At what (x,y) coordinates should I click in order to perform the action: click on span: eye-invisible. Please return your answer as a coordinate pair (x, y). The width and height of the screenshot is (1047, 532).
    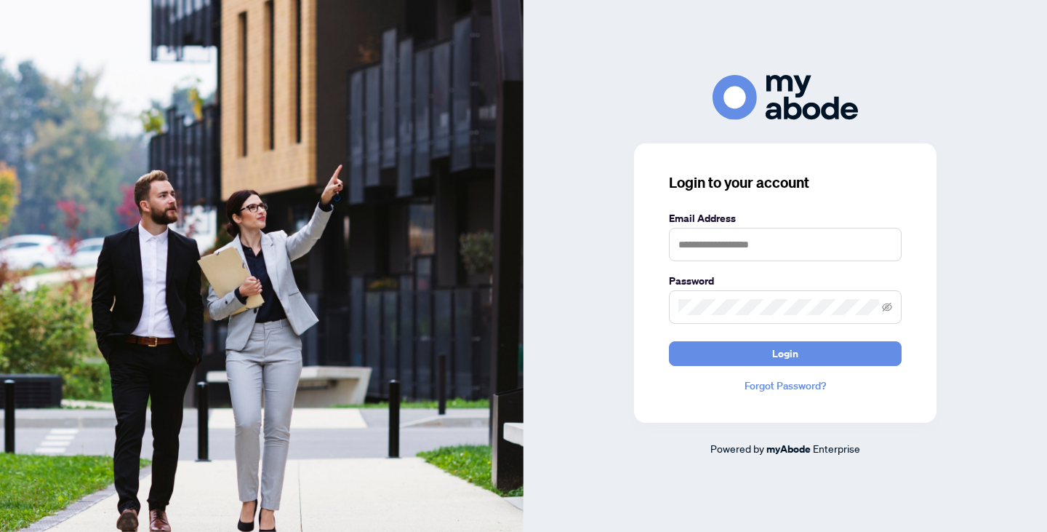
    Looking at the image, I should click on (887, 307).